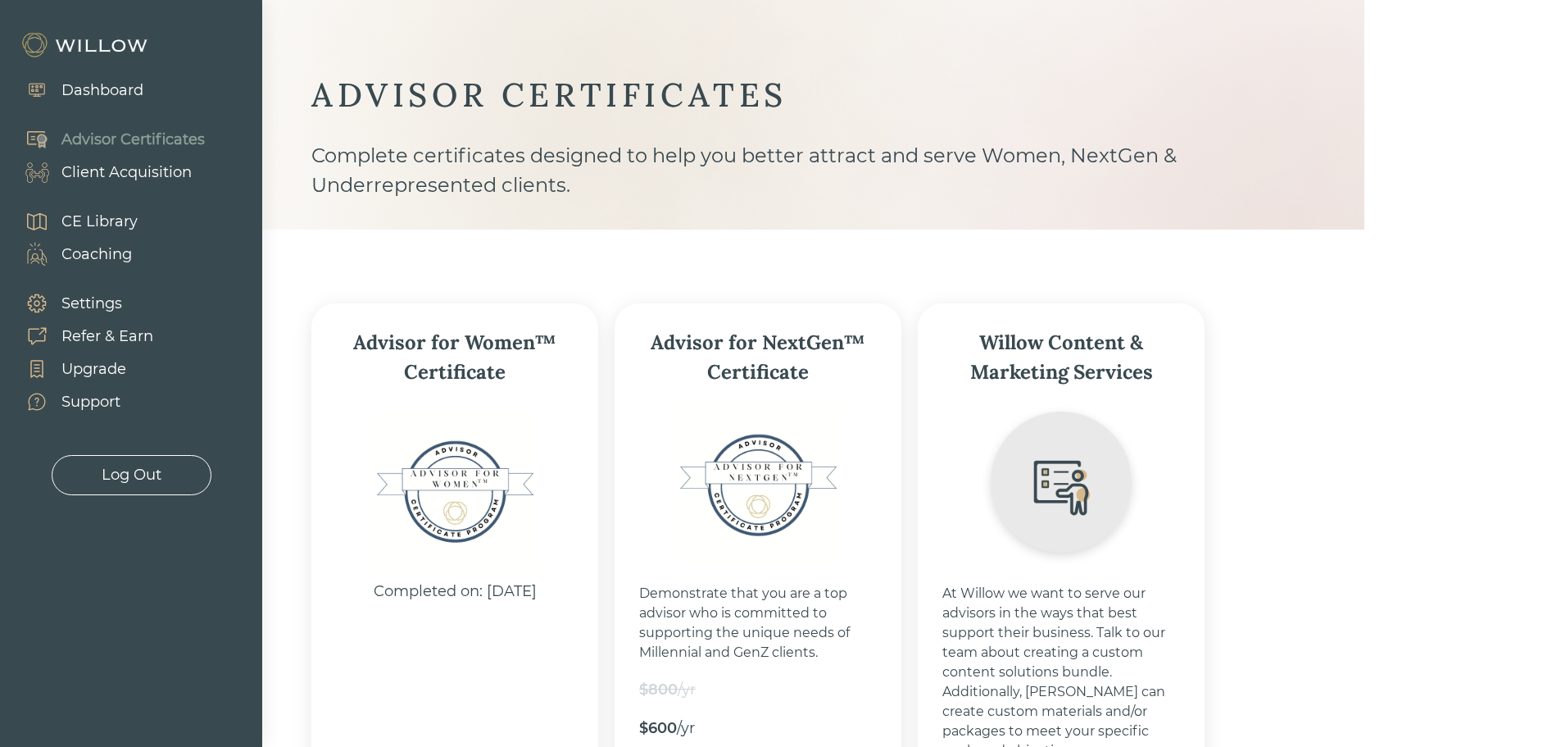 The height and width of the screenshot is (747, 1561). I want to click on div: Dashboard, so click(102, 90).